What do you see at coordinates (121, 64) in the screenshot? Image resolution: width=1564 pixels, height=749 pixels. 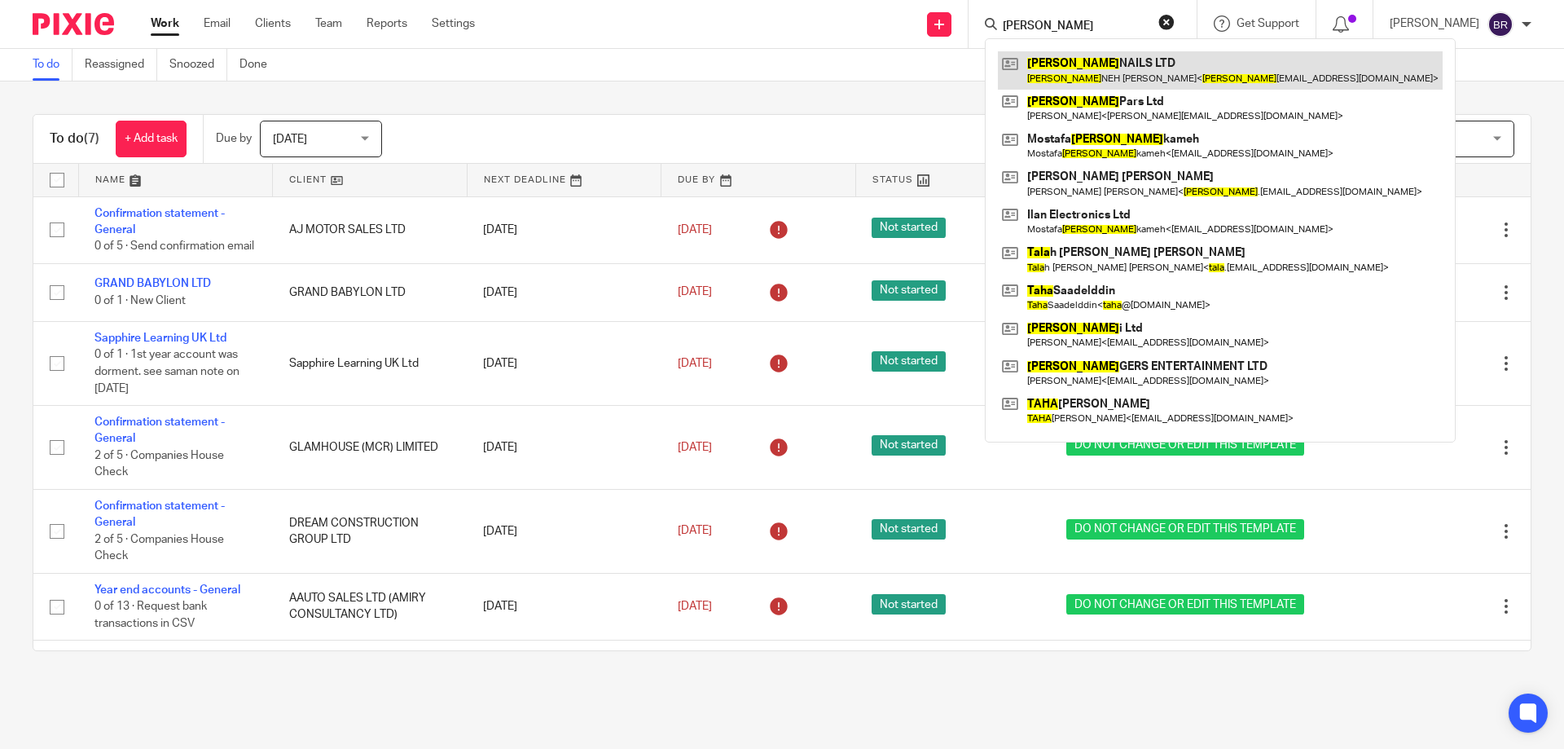 I see `a: Reassigned` at bounding box center [121, 64].